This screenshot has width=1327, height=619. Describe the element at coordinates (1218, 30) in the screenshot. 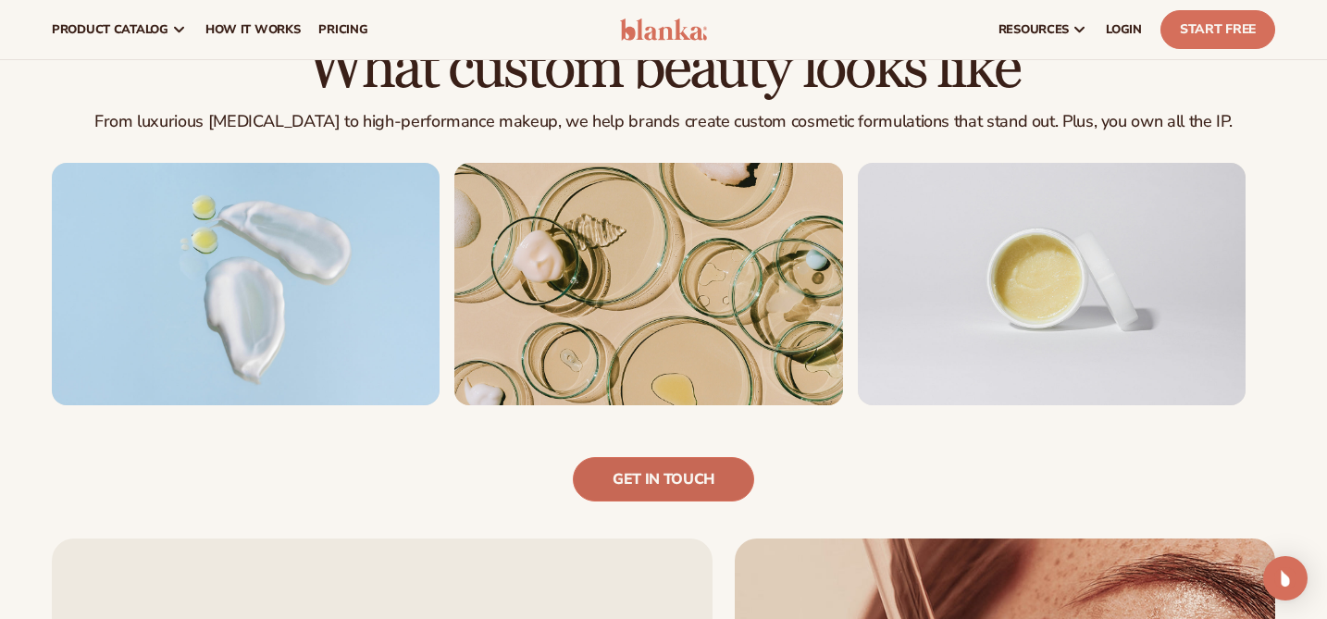

I see `a: Start Free` at that location.